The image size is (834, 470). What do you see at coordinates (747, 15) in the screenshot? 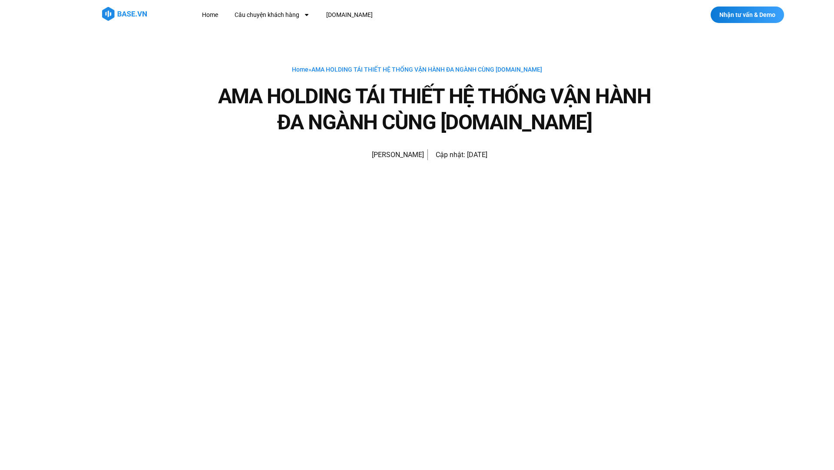
I see `span: Nhận tư vấn & Demo` at bounding box center [747, 15].